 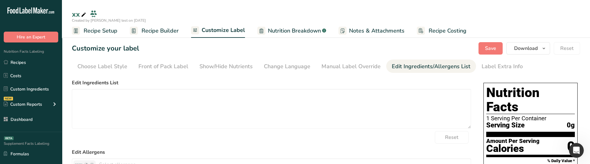 I want to click on button: Hire an Expert, so click(x=31, y=37).